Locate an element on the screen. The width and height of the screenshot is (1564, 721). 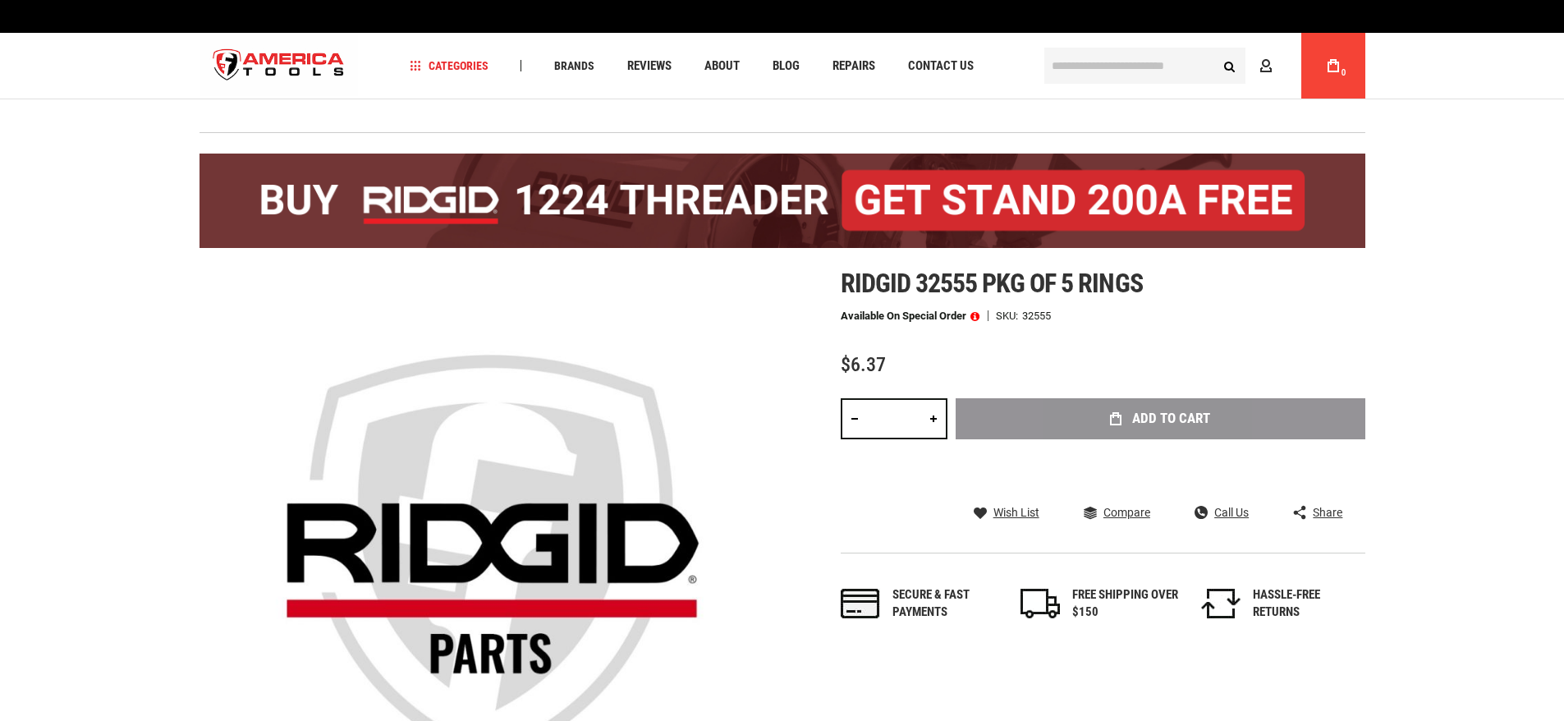
span: 0 is located at coordinates (1344, 72).